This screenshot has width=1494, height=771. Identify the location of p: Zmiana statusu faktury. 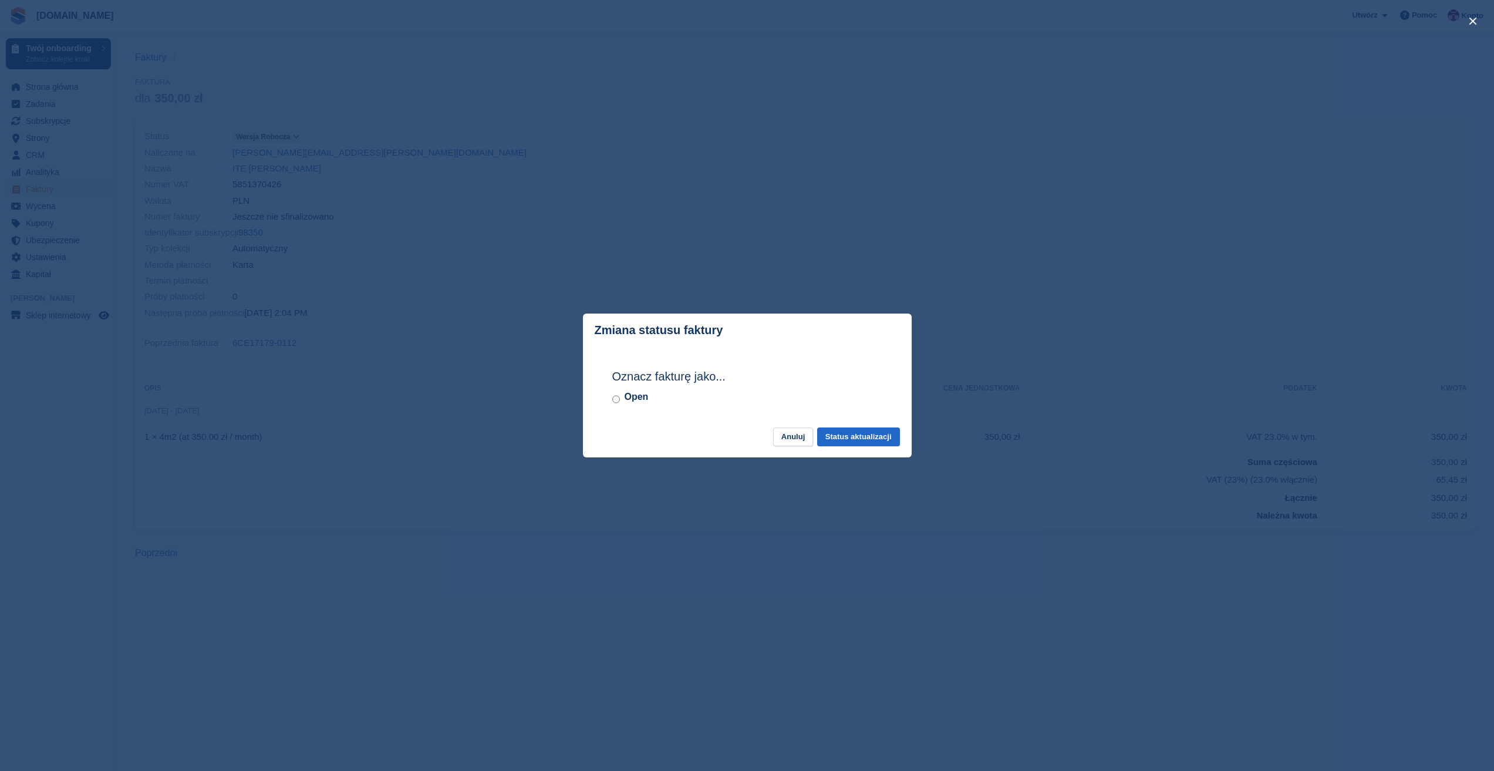
(659, 330).